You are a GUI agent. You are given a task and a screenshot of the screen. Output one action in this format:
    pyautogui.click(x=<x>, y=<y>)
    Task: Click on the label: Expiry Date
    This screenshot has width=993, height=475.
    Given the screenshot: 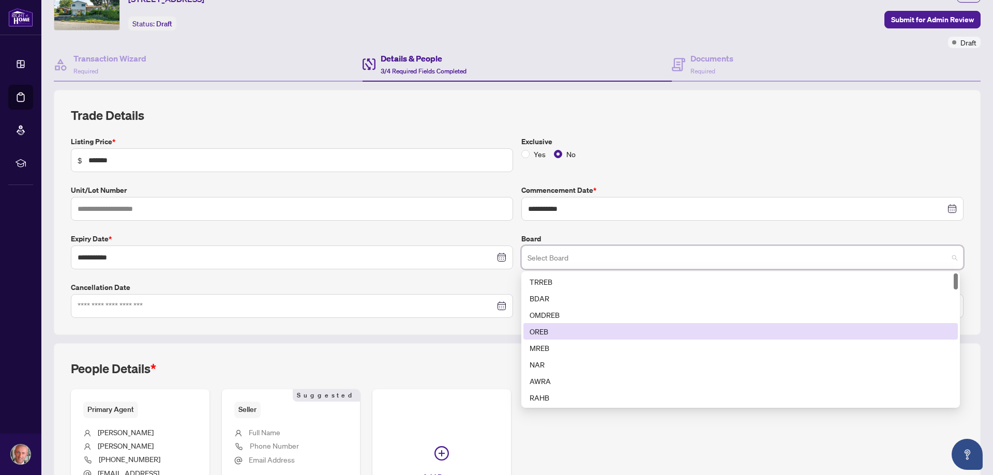 What is the action you would take?
    pyautogui.click(x=292, y=239)
    